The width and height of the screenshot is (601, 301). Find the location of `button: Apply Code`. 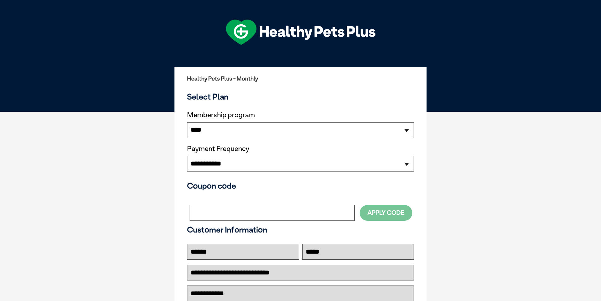

button: Apply Code is located at coordinates (386, 212).